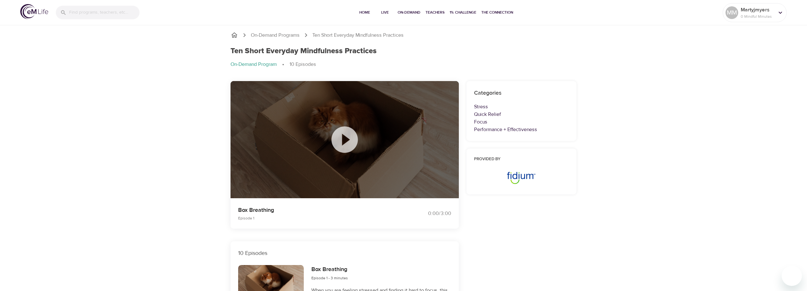 The height and width of the screenshot is (291, 807). Describe the element at coordinates (329, 278) in the screenshot. I see `span: Episode 1 - 3 minutes` at that location.